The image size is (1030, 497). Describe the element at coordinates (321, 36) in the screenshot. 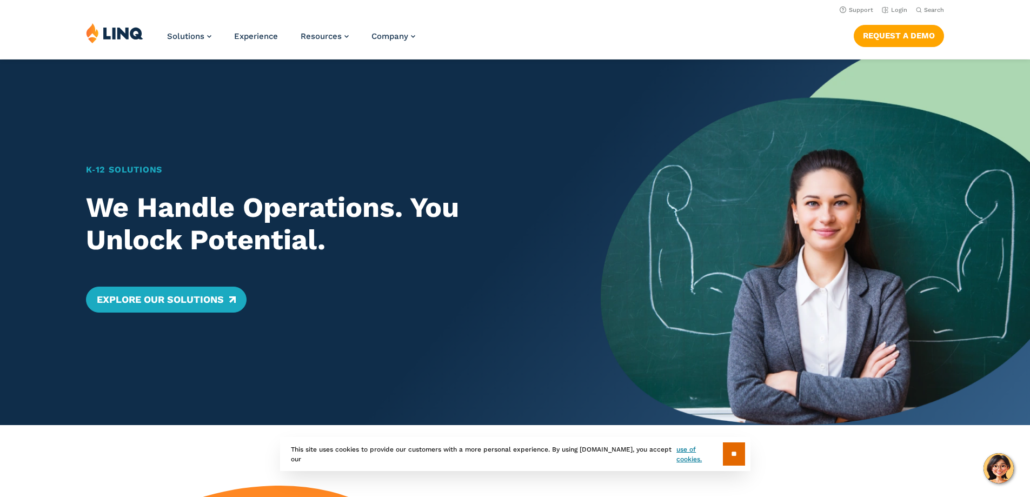

I see `span: Resources` at that location.